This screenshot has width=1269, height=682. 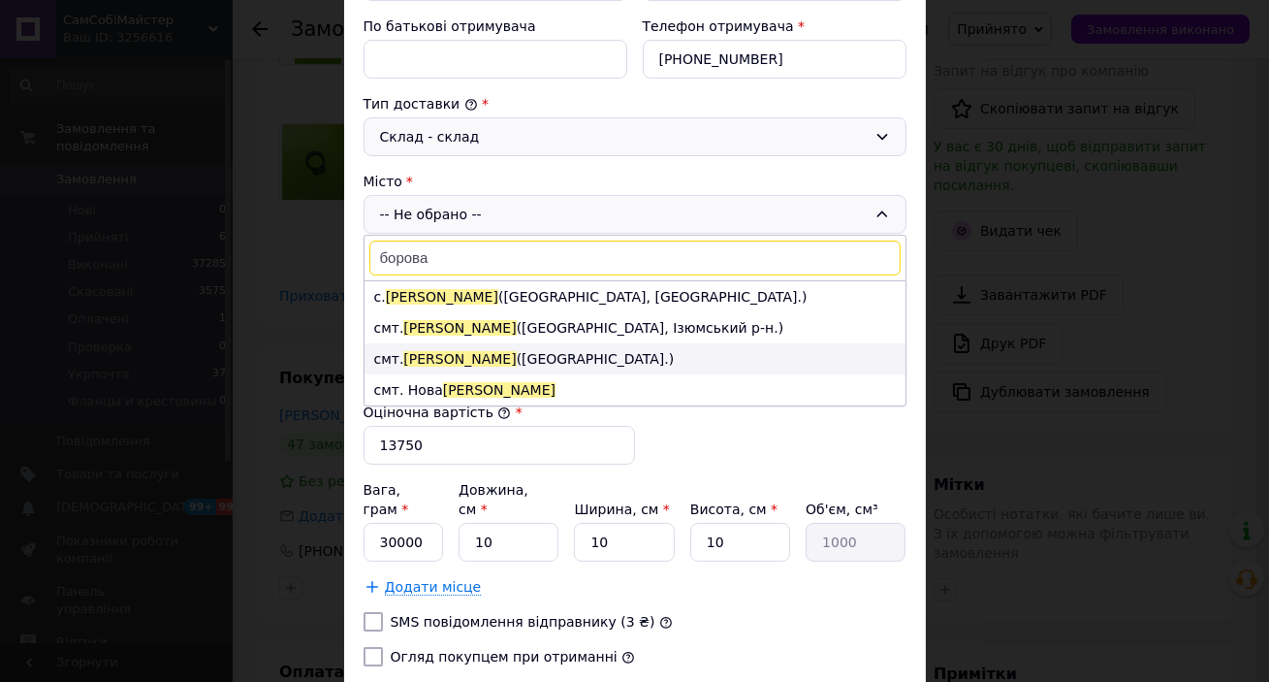 What do you see at coordinates (635, 390) in the screenshot?
I see `li: смт. Нова` at bounding box center [635, 390].